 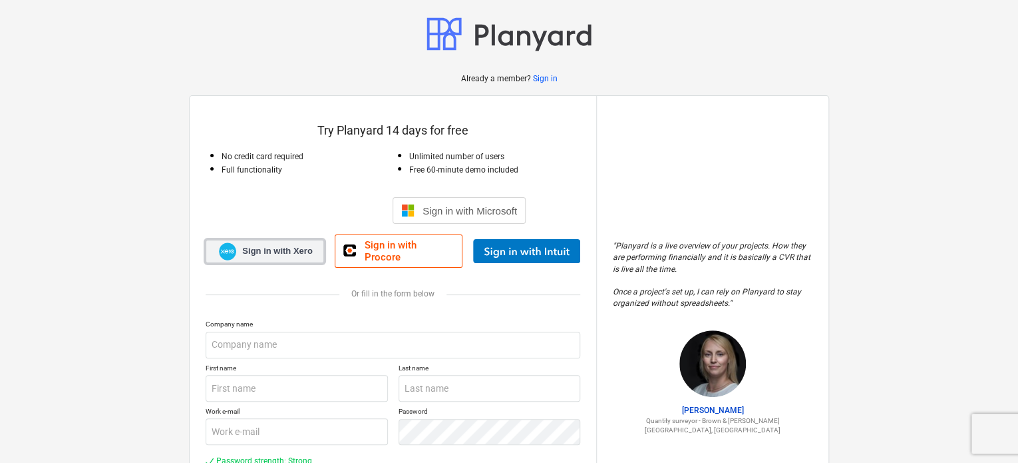 I want to click on a: Sign in, so click(x=545, y=79).